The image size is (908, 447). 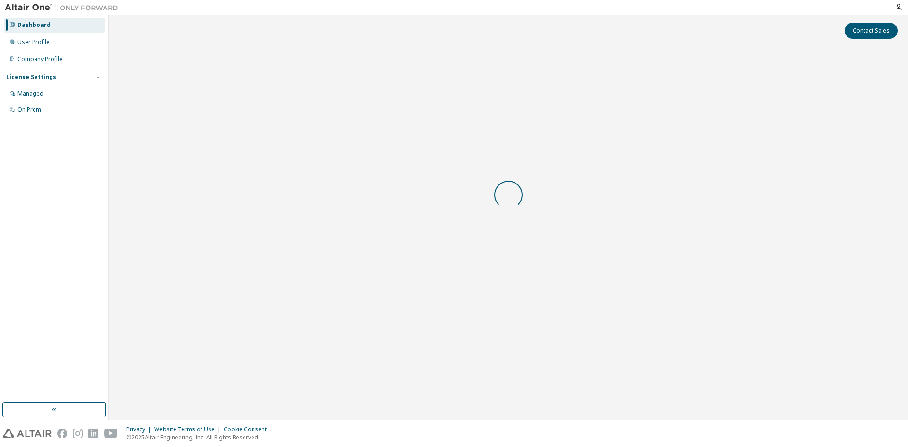 What do you see at coordinates (34, 42) in the screenshot?
I see `div: User Profile` at bounding box center [34, 42].